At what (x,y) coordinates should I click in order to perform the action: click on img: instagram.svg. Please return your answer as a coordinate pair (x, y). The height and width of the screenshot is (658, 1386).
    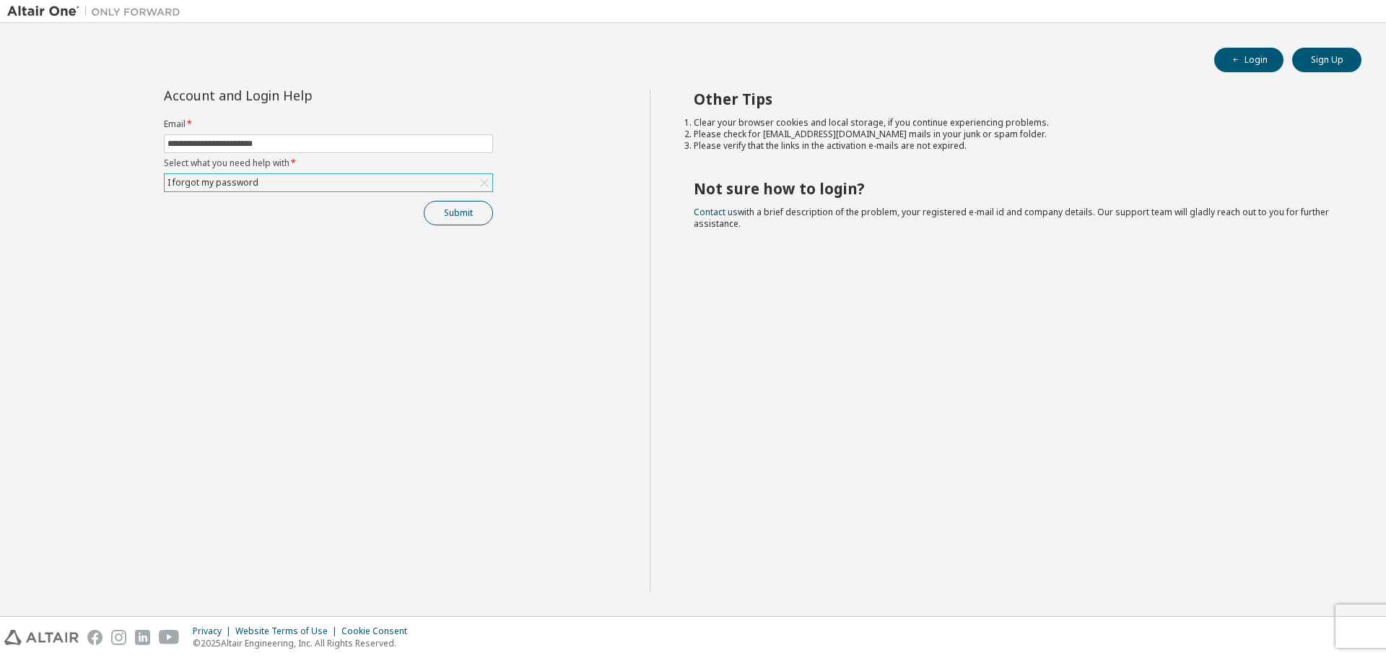
    Looking at the image, I should click on (118, 637).